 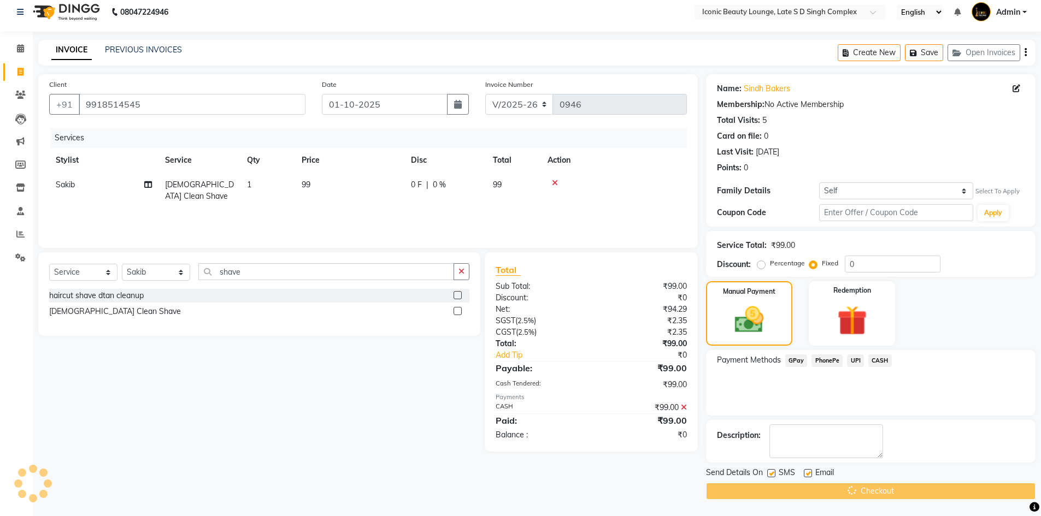 What do you see at coordinates (740, 104) in the screenshot?
I see `div: Membership:` at bounding box center [740, 104].